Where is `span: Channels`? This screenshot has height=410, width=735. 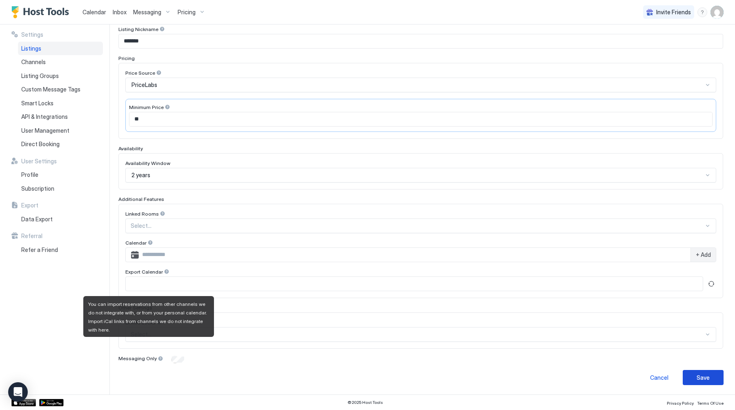
span: Channels is located at coordinates (33, 62).